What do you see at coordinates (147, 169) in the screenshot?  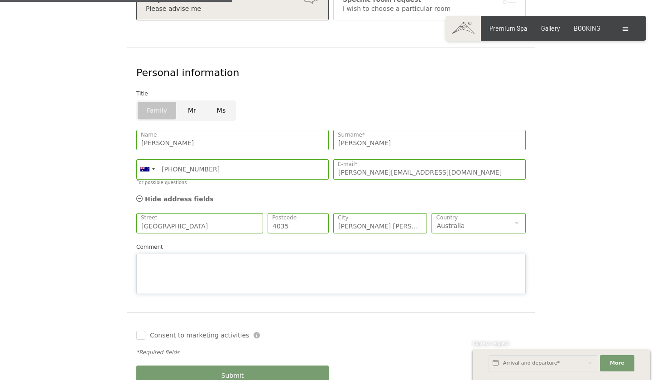 I see `div: Australia: +61` at bounding box center [147, 169].